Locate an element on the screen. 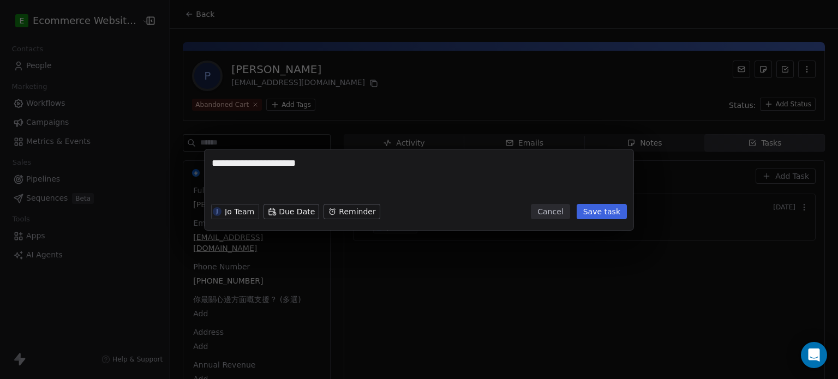  button: Due Date is located at coordinates (291, 212).